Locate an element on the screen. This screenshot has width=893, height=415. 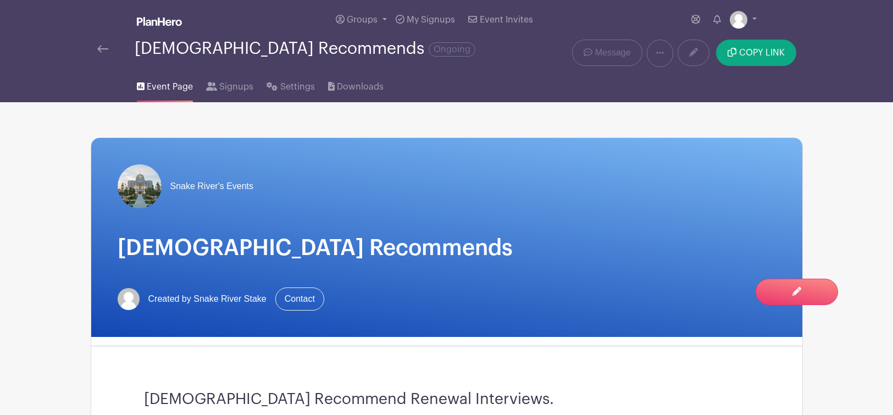
span: Snake River's Events is located at coordinates (212, 186).